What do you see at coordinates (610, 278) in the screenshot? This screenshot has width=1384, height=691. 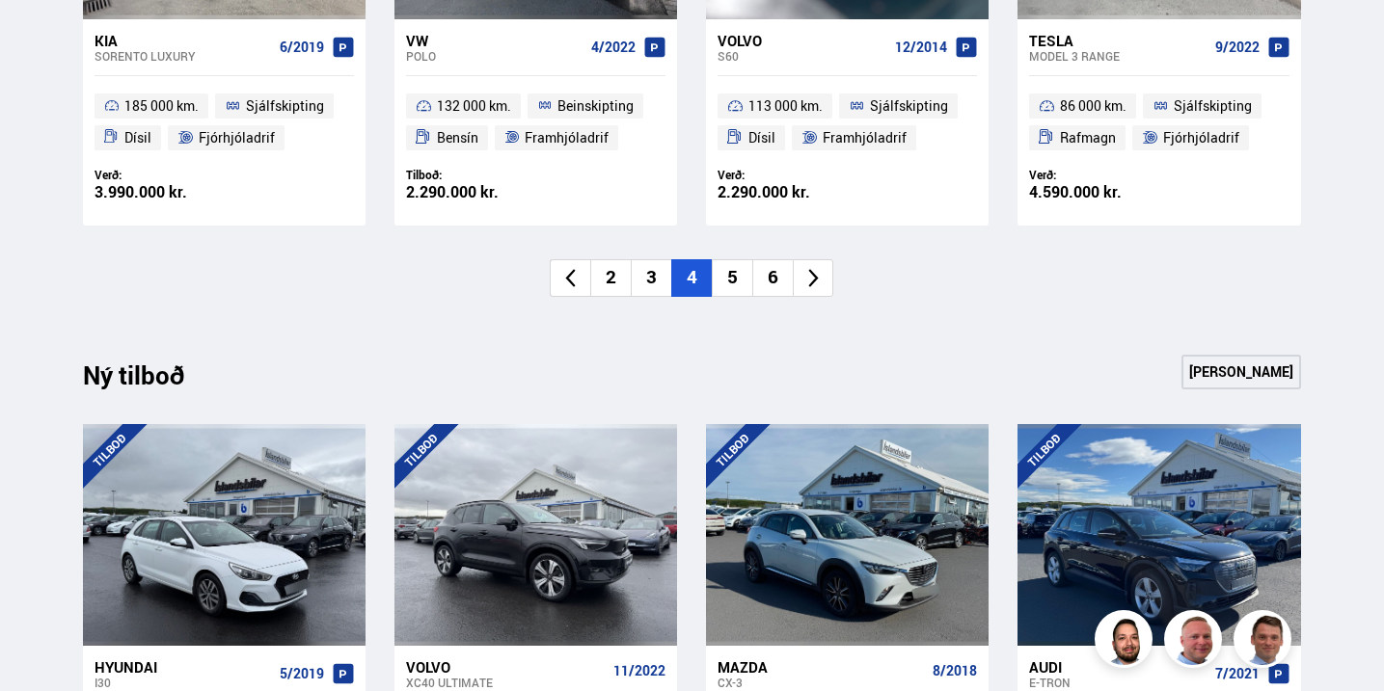 I see `li: 2` at bounding box center [610, 278].